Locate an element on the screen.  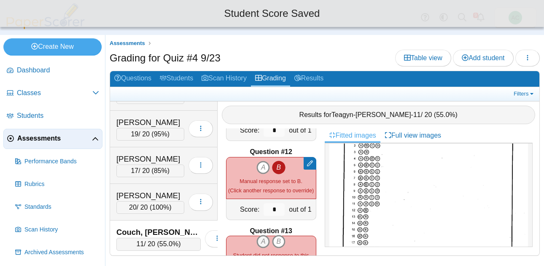
a: Results is located at coordinates (309, 79).